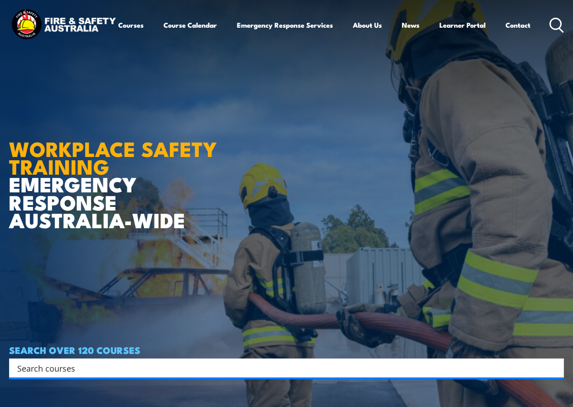 The width and height of the screenshot is (573, 407). I want to click on input: Search input, so click(281, 368).